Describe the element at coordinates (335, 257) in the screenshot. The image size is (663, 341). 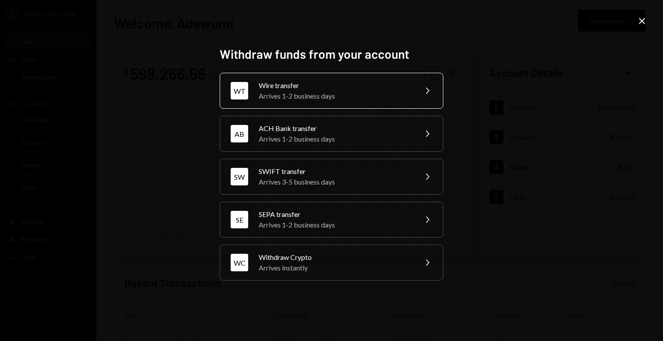
I see `div: Withdraw Crypto` at that location.